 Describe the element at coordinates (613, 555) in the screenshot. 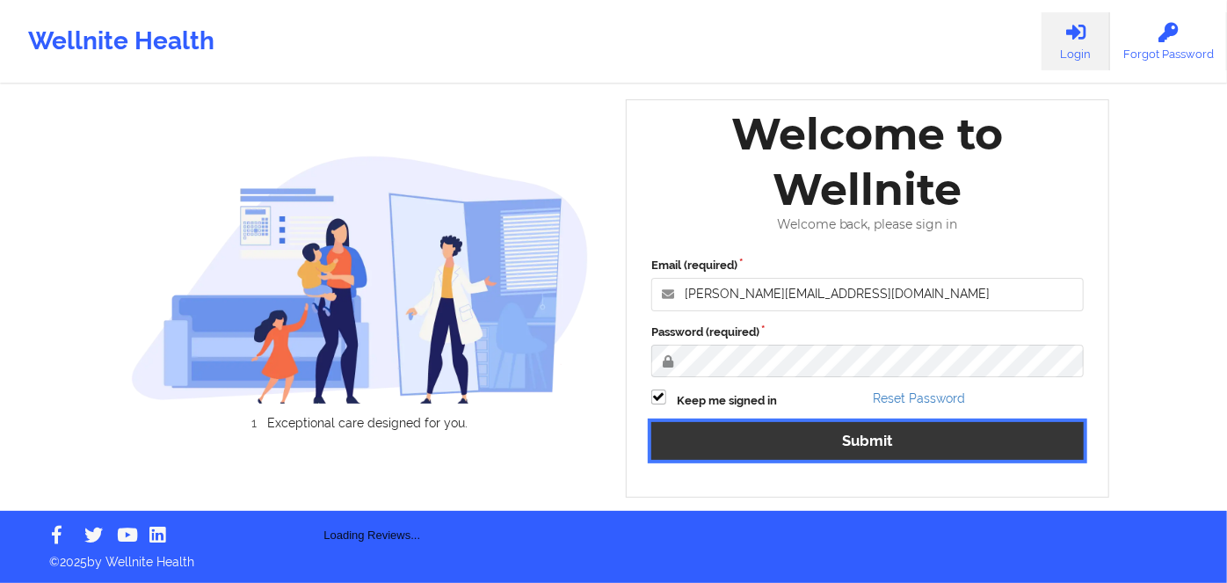

I see `p: © 2025 by Wellnite Health` at that location.